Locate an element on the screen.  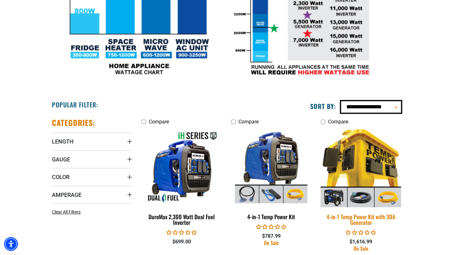
h2: Popular Filter: is located at coordinates (75, 105).